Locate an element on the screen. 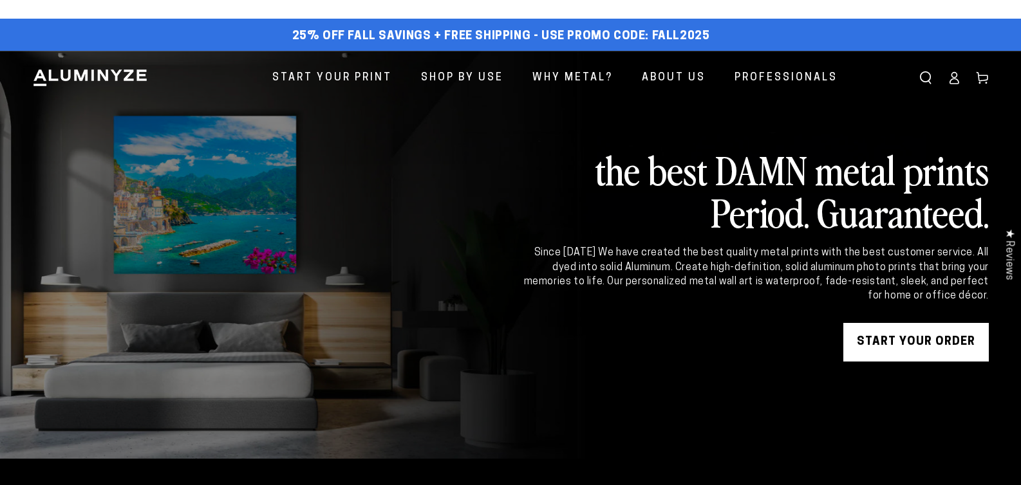 The width and height of the screenshot is (1021, 485). span: About Us is located at coordinates (673, 78).